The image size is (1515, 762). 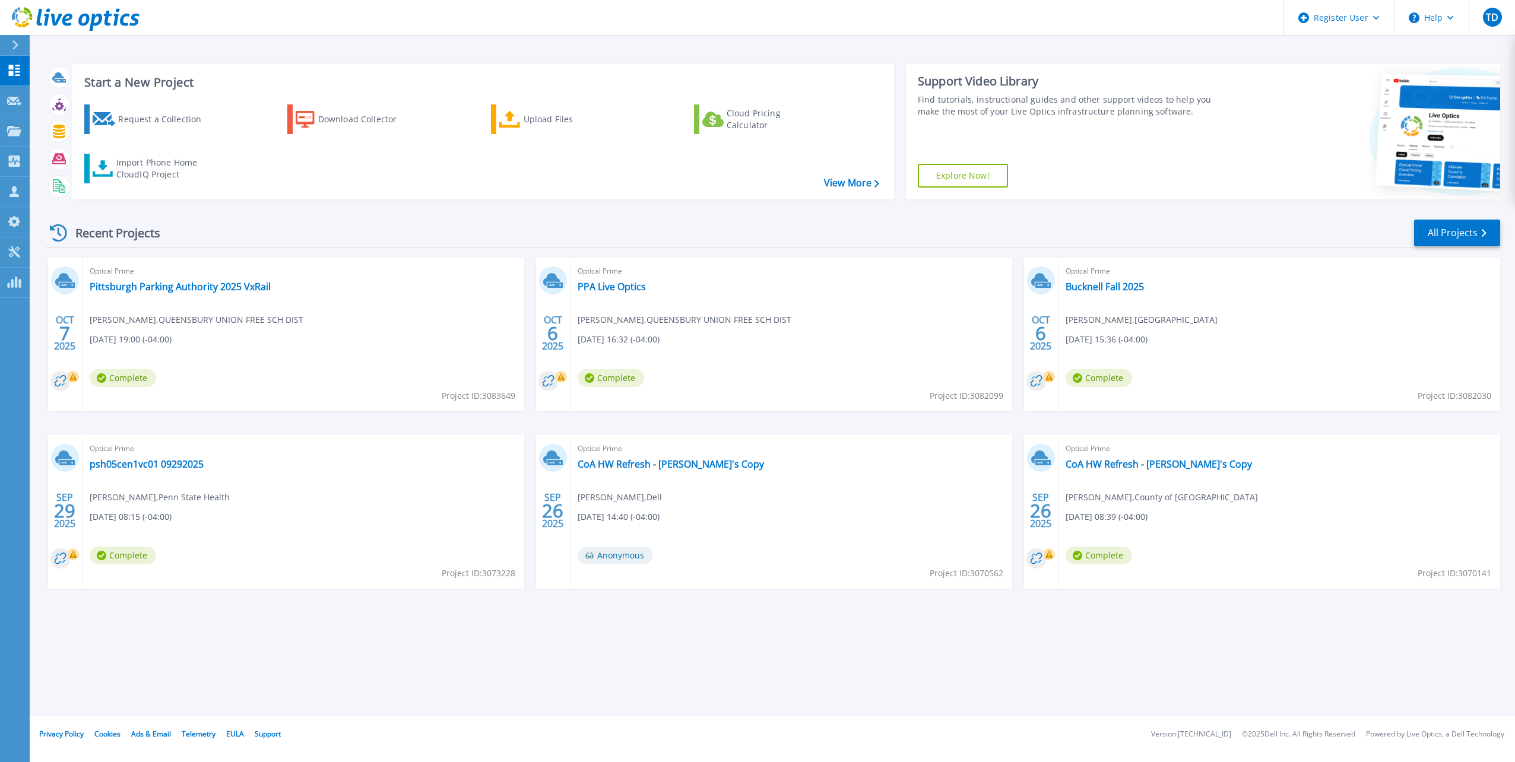 What do you see at coordinates (571, 119) in the screenshot?
I see `div: Upload Files` at bounding box center [571, 119].